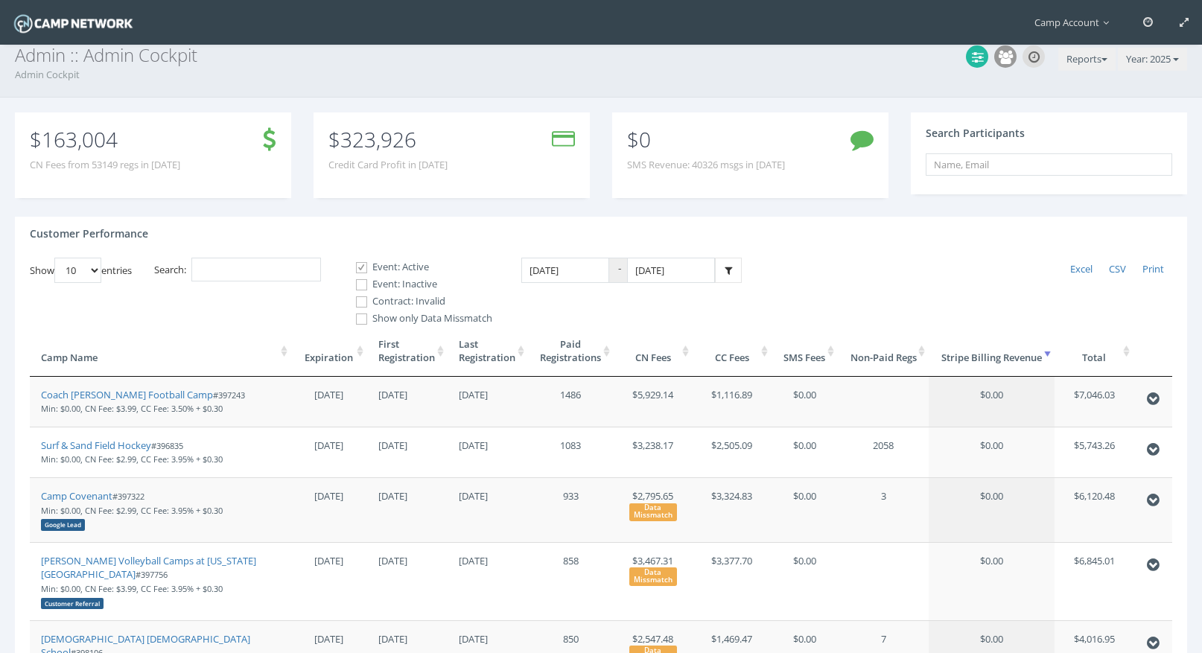  Describe the element at coordinates (1153, 270) in the screenshot. I see `a: Print` at that location.